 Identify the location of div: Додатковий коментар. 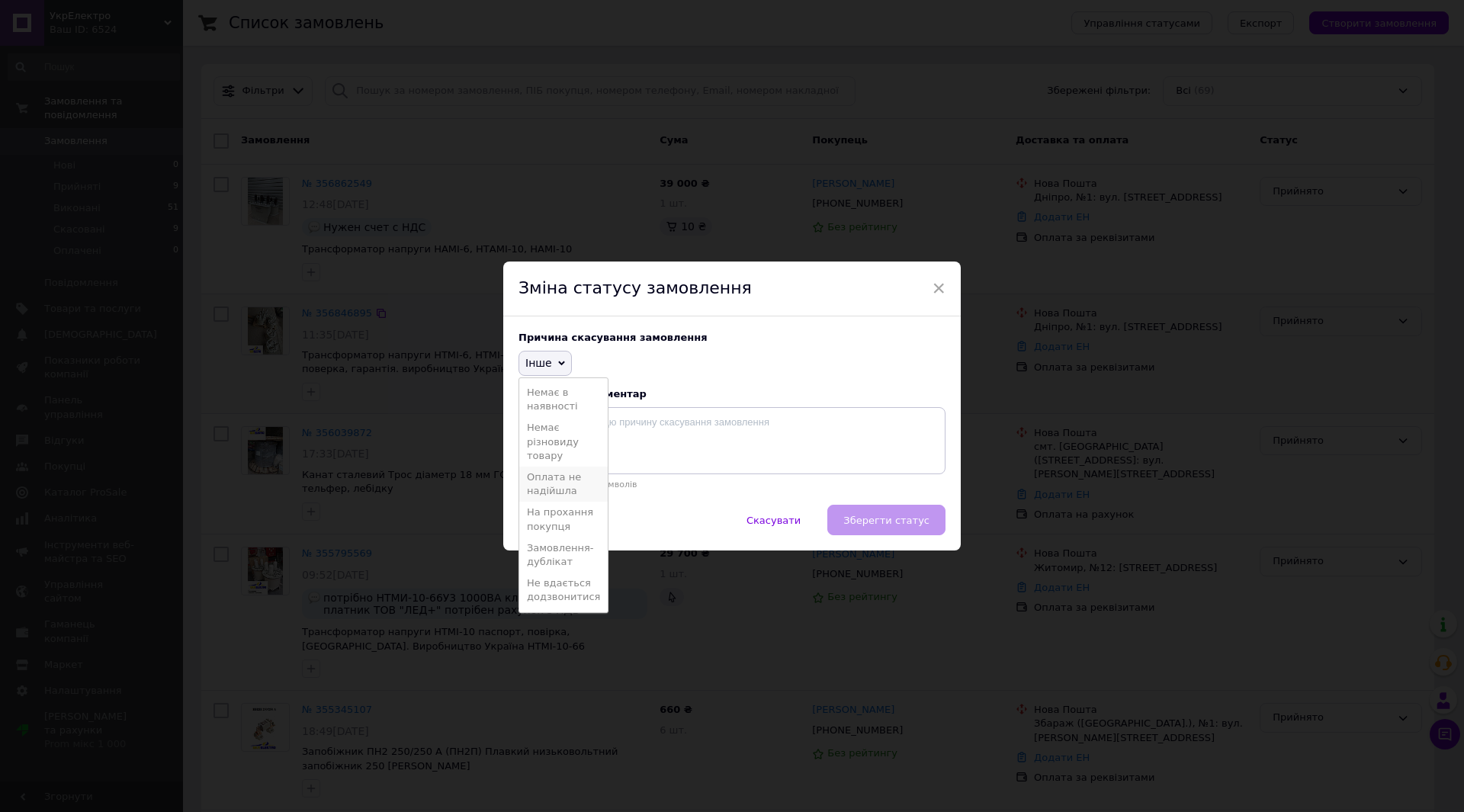
(732, 393).